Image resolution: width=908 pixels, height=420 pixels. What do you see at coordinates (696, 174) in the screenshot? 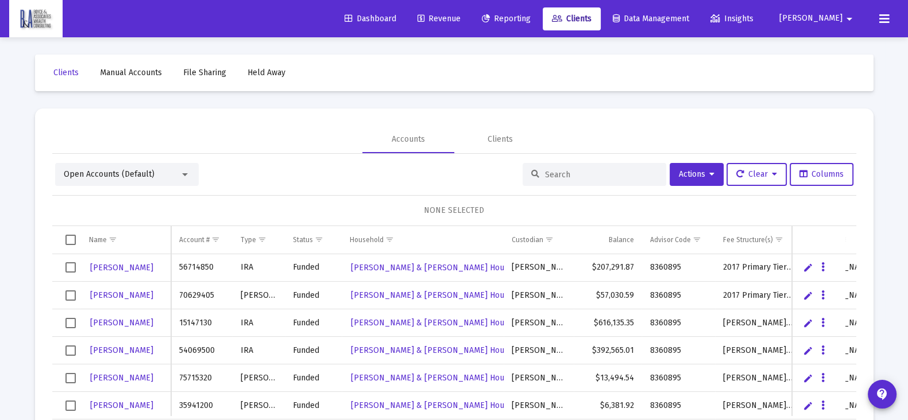
I see `span: Actions` at bounding box center [696, 174].